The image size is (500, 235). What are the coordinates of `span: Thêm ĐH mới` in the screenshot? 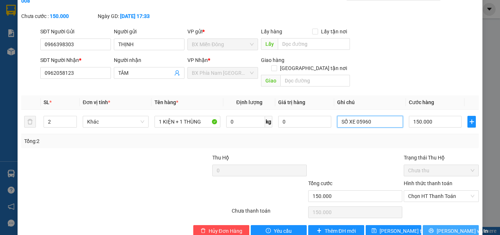 It's located at (340, 231).